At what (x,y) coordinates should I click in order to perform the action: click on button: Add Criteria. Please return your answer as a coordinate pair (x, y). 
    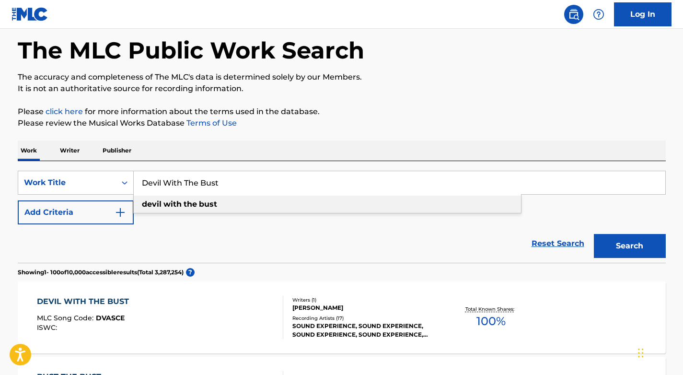
    Looking at the image, I should click on (76, 212).